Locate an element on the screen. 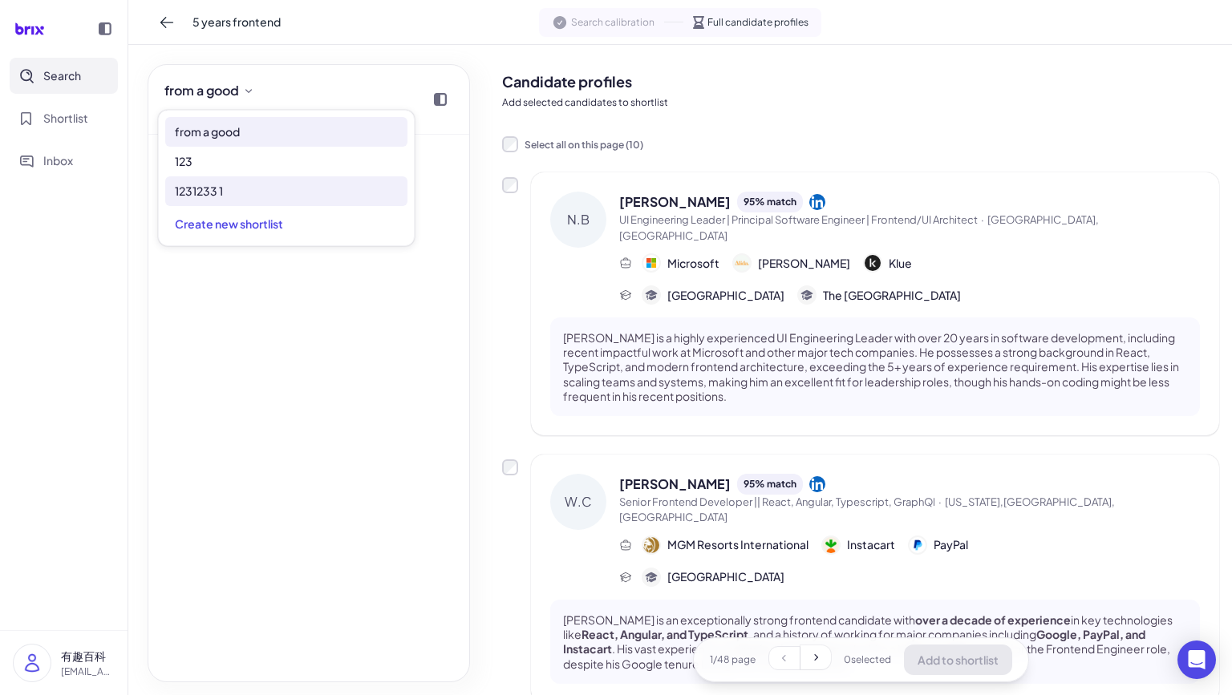 The width and height of the screenshot is (1232, 695). span: 1 / 48 page is located at coordinates (732, 660).